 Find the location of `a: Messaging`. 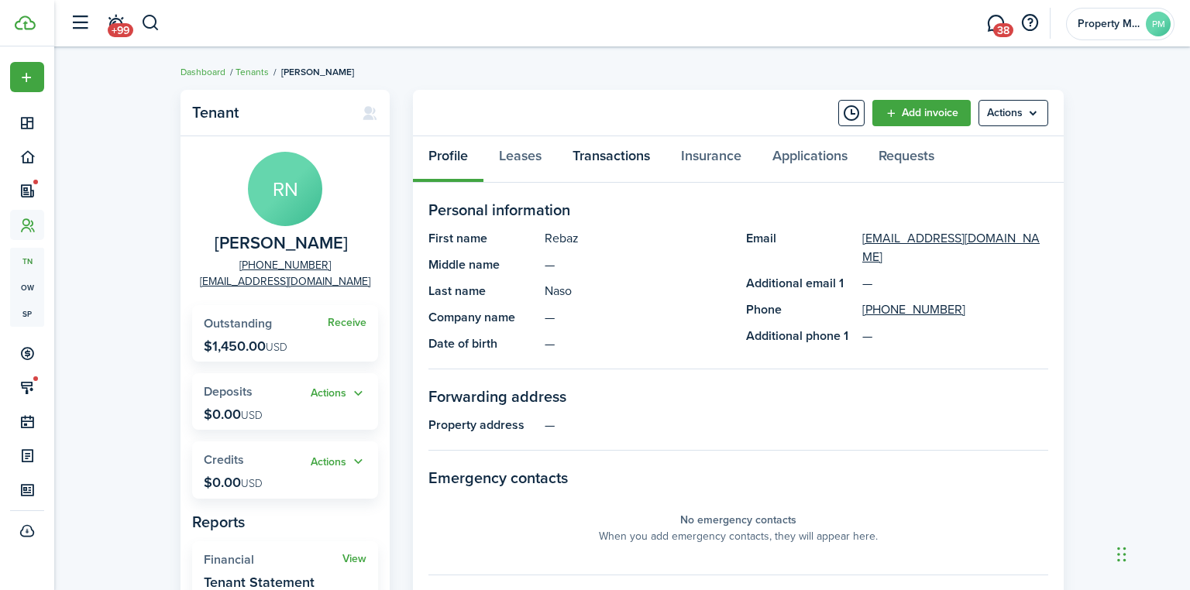

a: Messaging is located at coordinates (995, 23).